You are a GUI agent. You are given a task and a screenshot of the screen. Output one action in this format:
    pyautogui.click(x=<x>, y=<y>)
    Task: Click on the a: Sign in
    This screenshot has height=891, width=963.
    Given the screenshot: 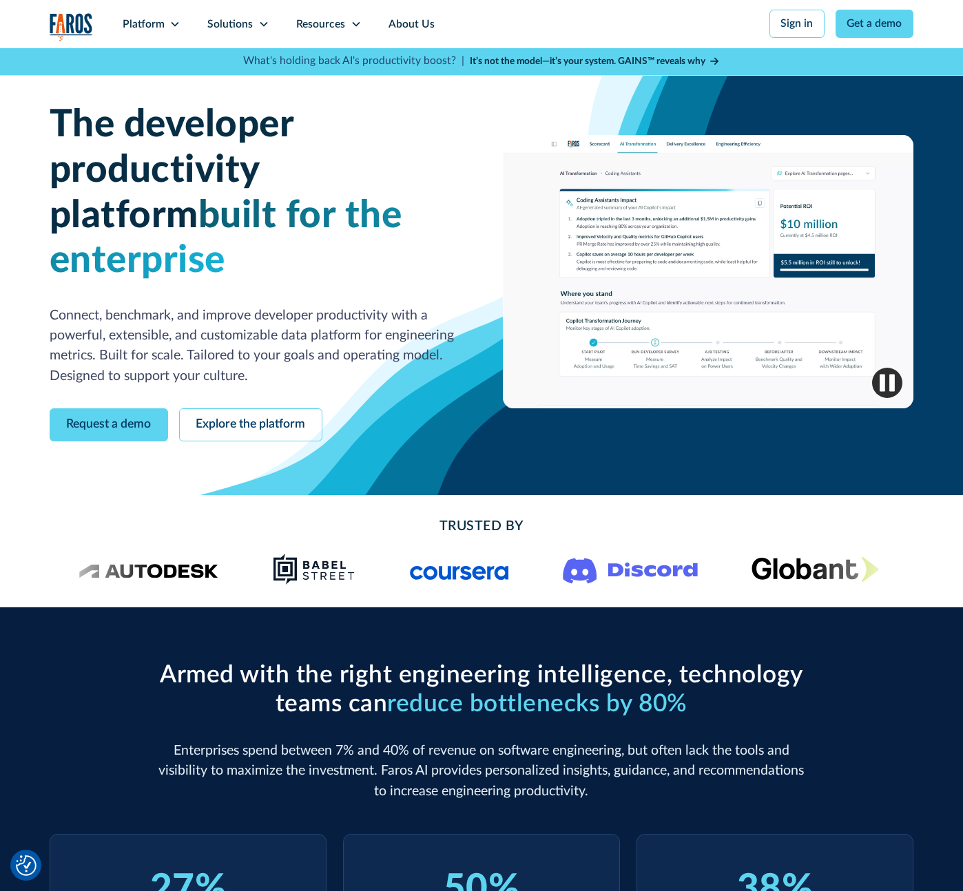 What is the action you would take?
    pyautogui.click(x=797, y=23)
    